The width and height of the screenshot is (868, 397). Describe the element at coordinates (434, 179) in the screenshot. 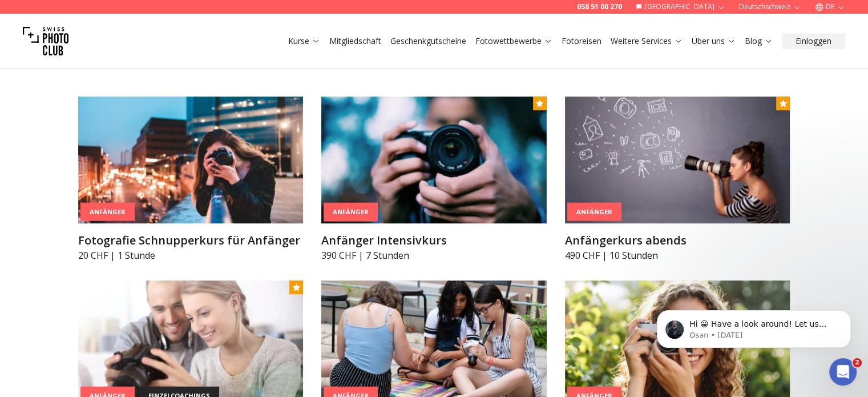

I see `a: Anfänger IntensivkursAnfängerAnfänger Intensivkurs390 CHF | 7 Stunden` at that location.